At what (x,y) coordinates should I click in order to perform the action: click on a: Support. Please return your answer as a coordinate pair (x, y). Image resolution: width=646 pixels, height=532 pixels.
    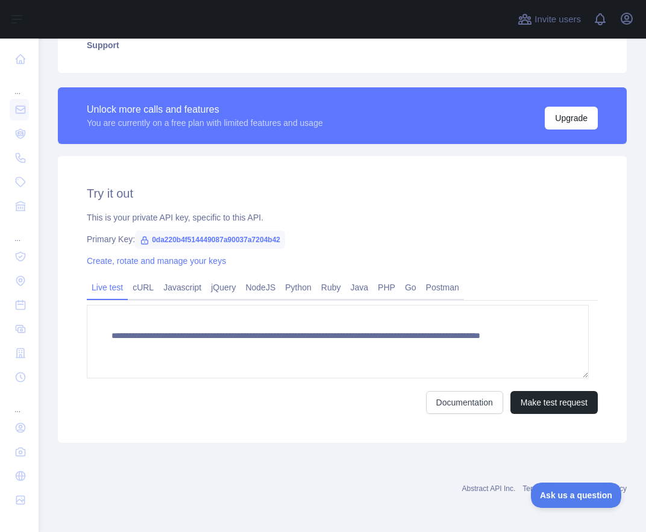
    Looking at the image, I should click on (342, 45).